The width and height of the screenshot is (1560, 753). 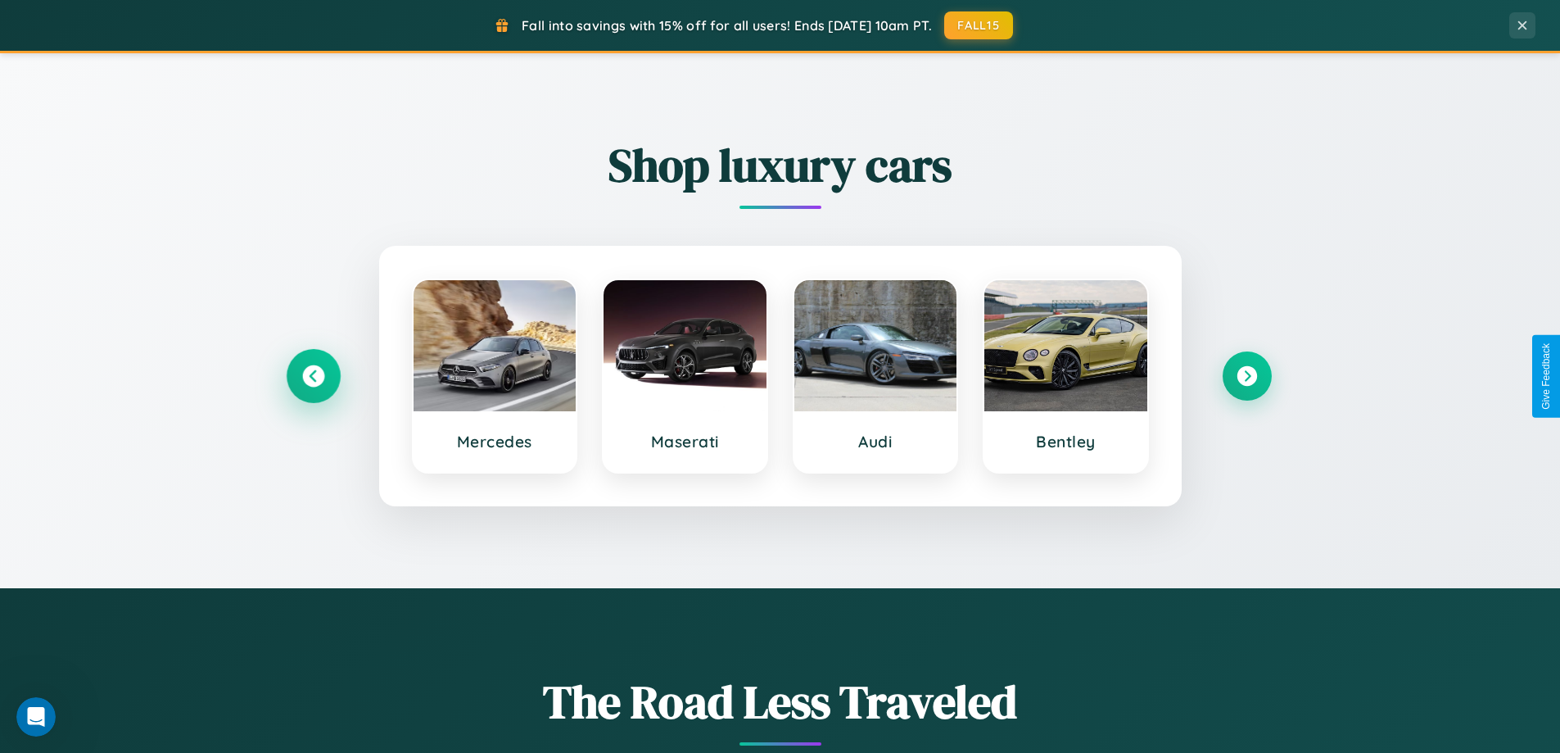 I want to click on button: FALL15, so click(x=979, y=25).